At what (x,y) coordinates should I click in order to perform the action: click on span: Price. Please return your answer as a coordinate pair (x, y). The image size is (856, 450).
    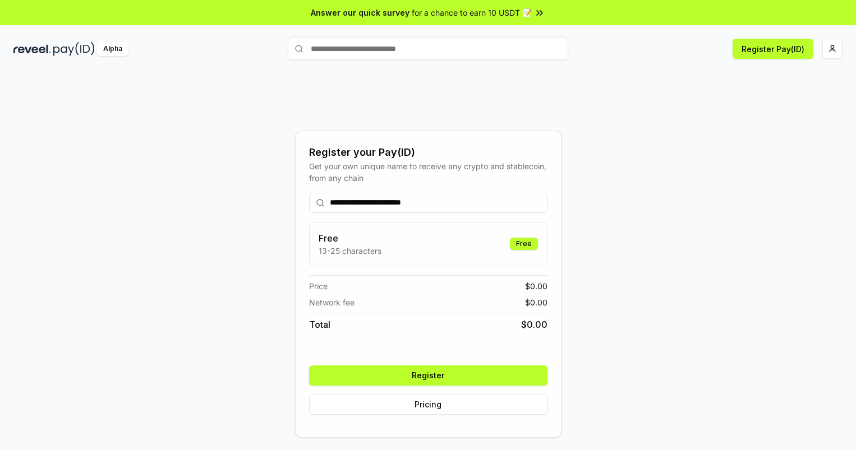
    Looking at the image, I should click on (318, 286).